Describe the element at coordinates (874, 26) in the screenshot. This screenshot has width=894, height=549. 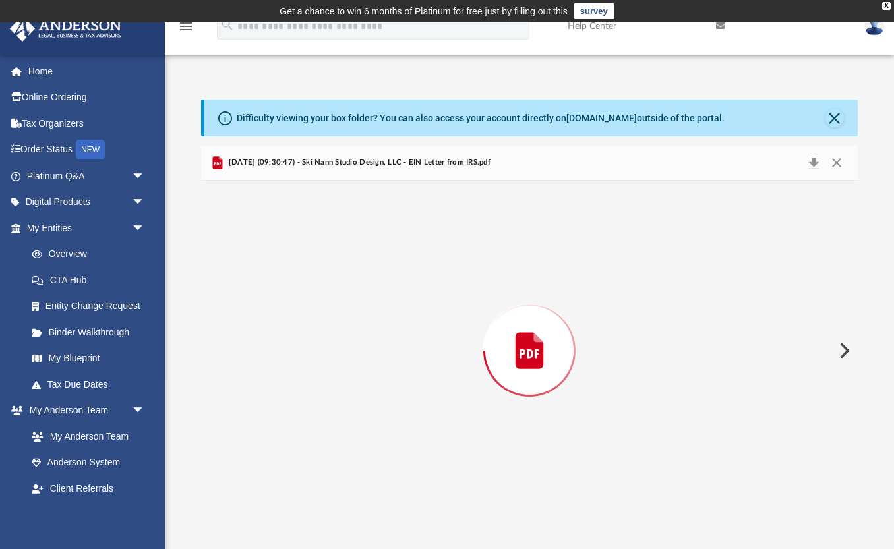
I see `img: User Pic` at that location.